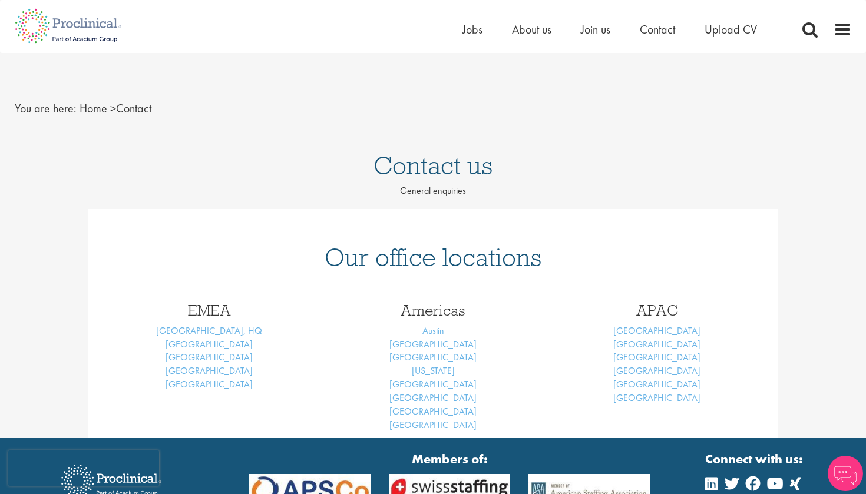 The image size is (866, 494). Describe the element at coordinates (531, 29) in the screenshot. I see `span: About us` at that location.